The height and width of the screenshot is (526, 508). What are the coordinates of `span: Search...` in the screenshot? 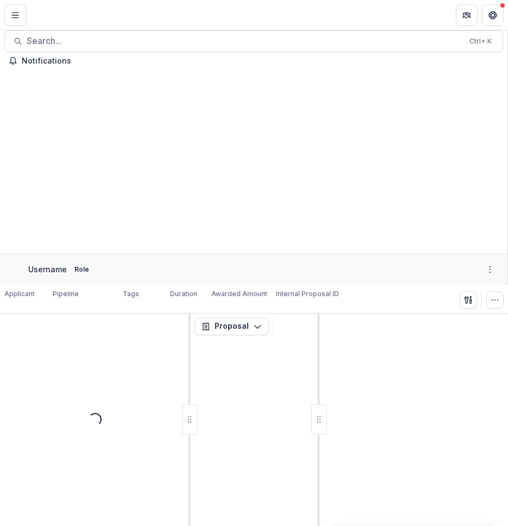 It's located at (245, 41).